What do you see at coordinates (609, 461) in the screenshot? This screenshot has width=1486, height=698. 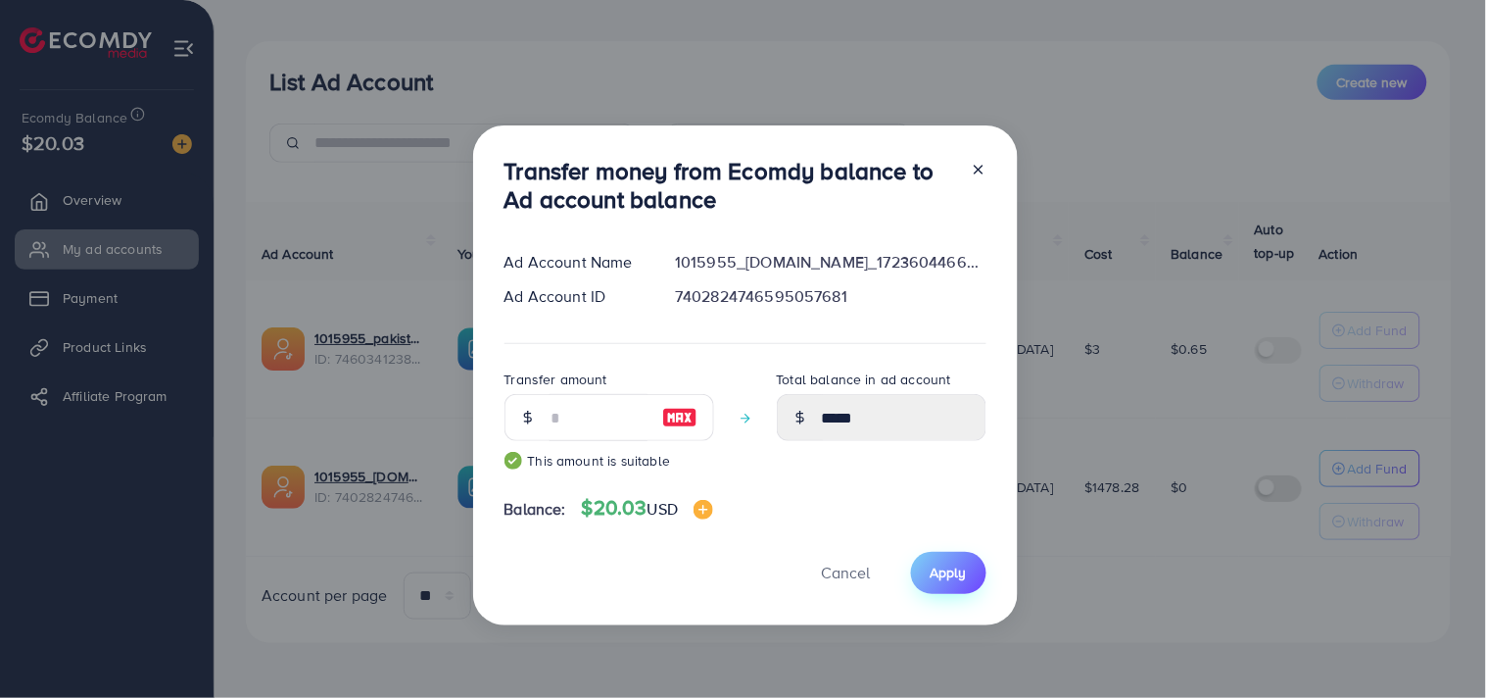 I see `small: This amount is suitable` at bounding box center [609, 461].